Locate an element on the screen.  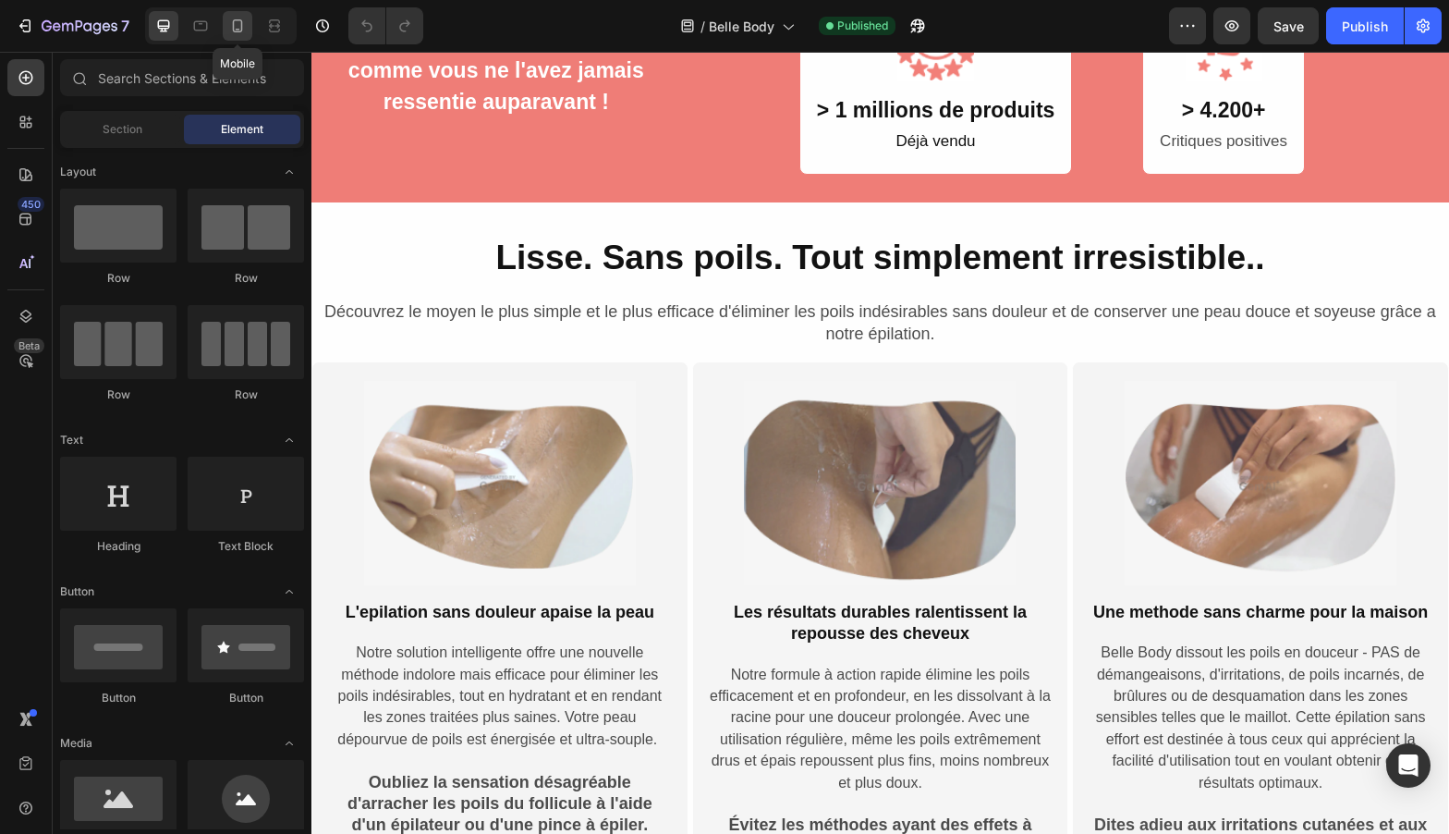
div: Heading is located at coordinates (118, 546).